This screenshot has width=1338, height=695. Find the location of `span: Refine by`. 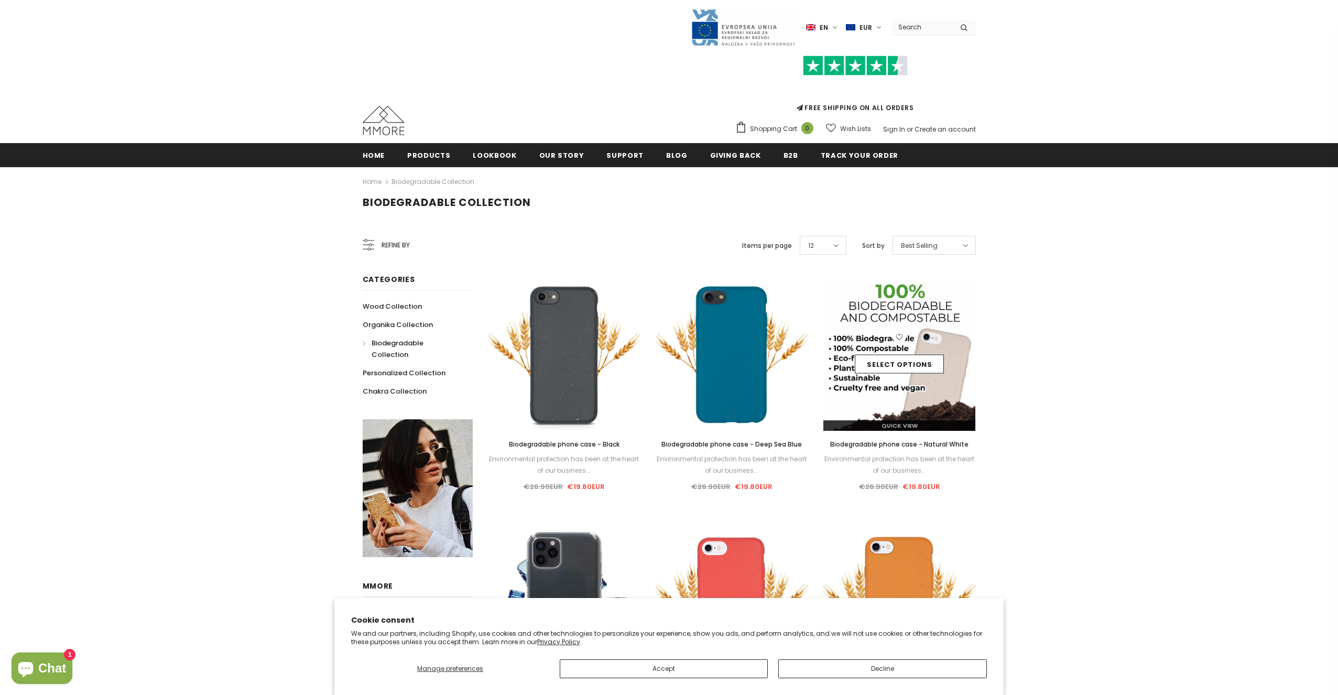

span: Refine by is located at coordinates (396, 245).